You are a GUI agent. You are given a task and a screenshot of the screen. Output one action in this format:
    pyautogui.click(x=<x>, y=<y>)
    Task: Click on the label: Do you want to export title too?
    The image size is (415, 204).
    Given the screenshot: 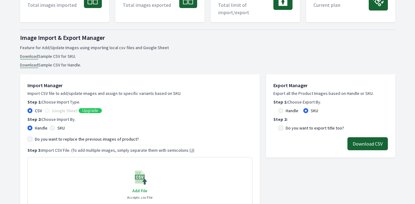 What is the action you would take?
    pyautogui.click(x=315, y=128)
    